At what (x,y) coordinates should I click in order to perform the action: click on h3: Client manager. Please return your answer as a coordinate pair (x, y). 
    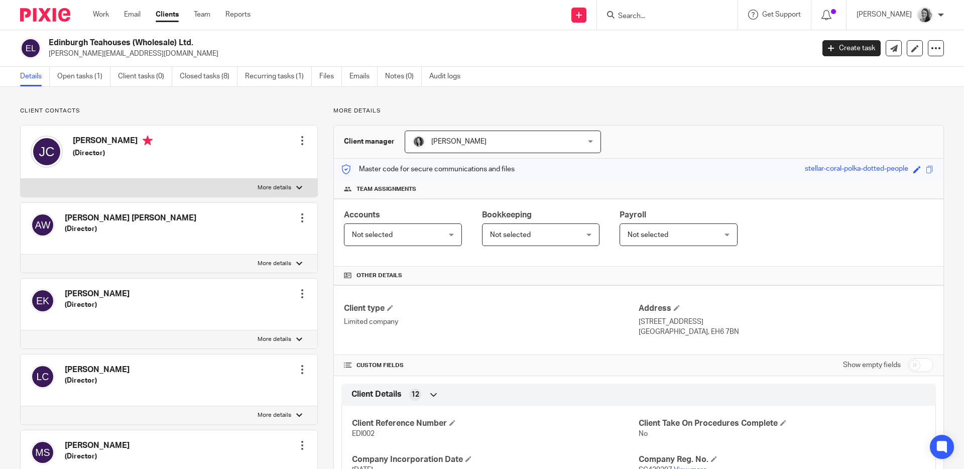
    Looking at the image, I should click on (369, 142).